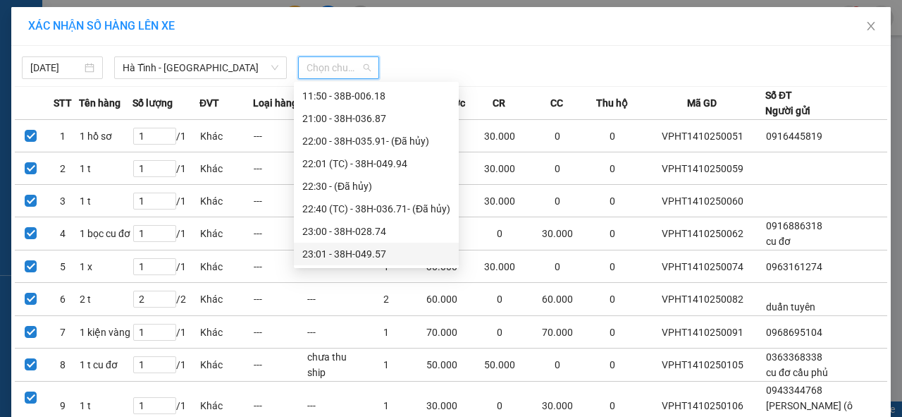  Describe the element at coordinates (871, 27) in the screenshot. I see `button: Close` at that location.